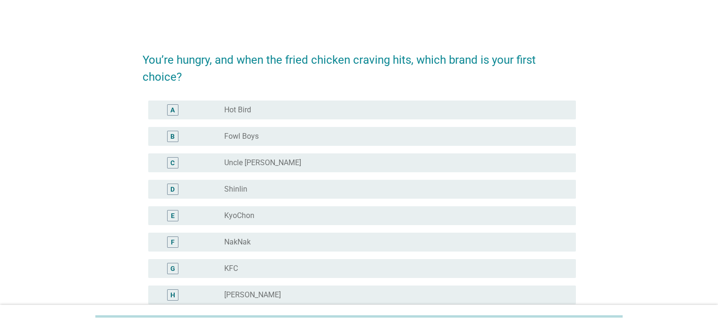 Image resolution: width=718 pixels, height=328 pixels. I want to click on div: A, so click(172, 110).